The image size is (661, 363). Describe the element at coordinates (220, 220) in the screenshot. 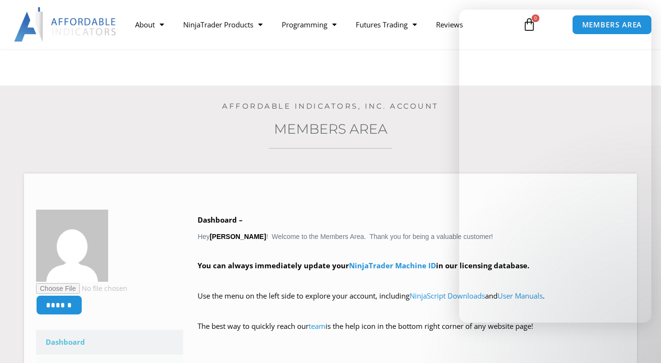

I see `b: Dashboard –` at that location.